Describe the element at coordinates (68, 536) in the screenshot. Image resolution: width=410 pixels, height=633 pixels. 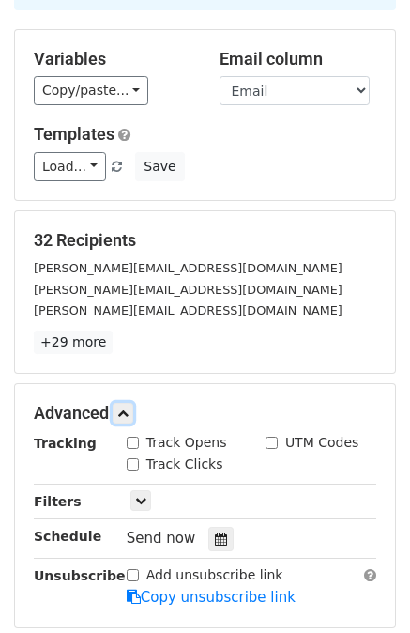
I see `strong: Schedule` at that location.